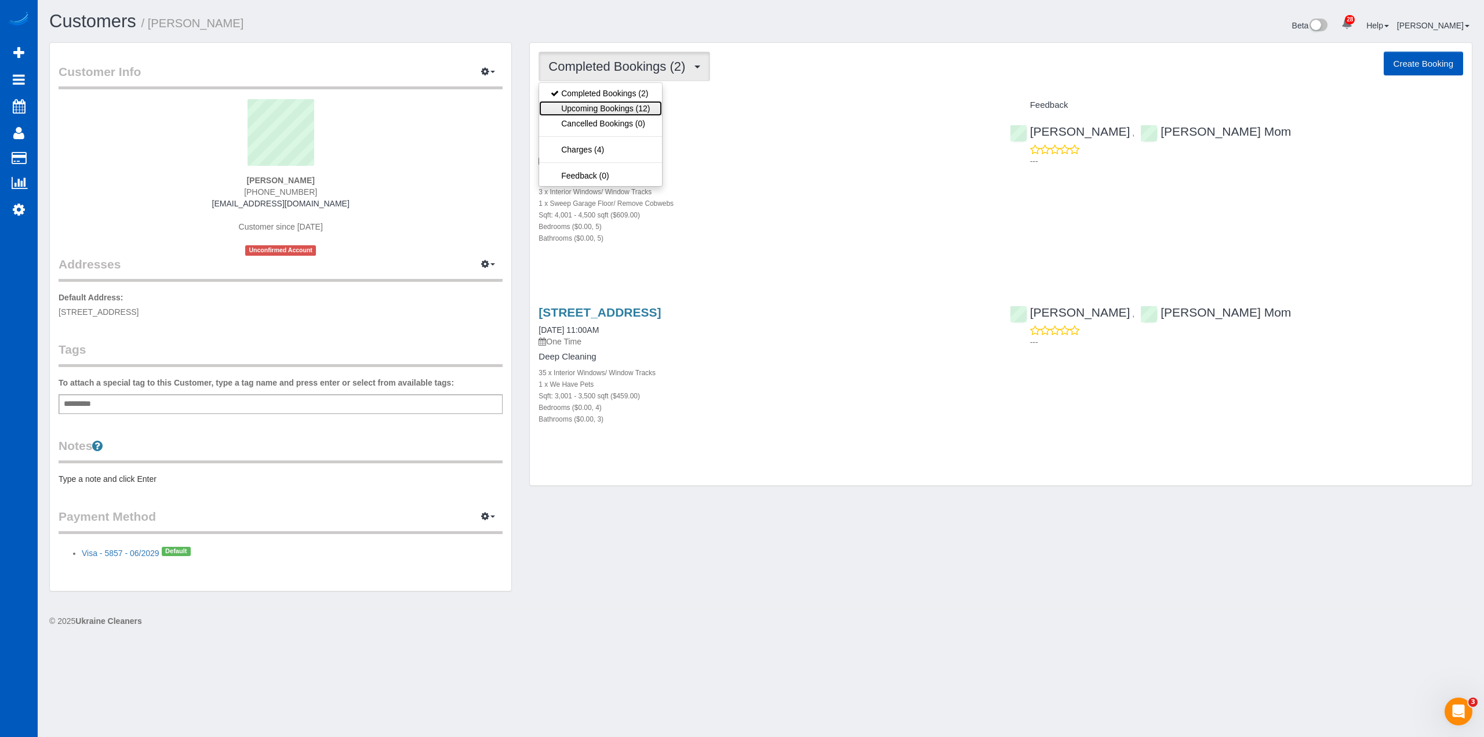 Image resolution: width=1484 pixels, height=737 pixels. I want to click on a: Help, so click(1377, 26).